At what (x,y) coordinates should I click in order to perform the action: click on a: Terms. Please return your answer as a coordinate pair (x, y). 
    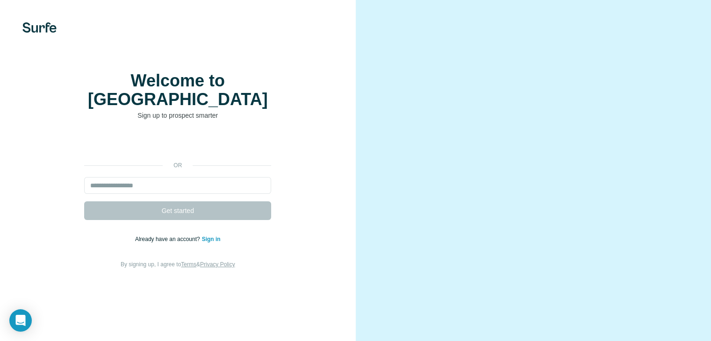
    Looking at the image, I should click on (188, 265).